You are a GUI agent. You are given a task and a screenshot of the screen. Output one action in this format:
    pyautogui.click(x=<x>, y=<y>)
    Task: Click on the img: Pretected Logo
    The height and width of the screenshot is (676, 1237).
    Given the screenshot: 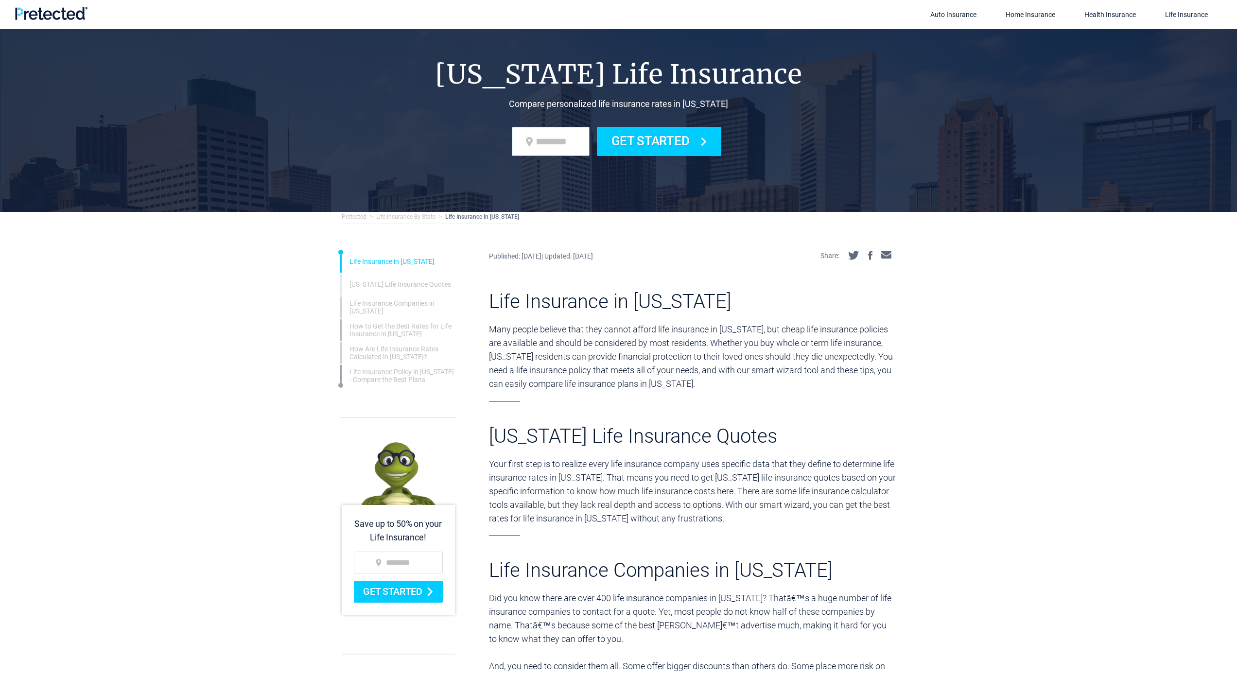 What is the action you would take?
    pyautogui.click(x=51, y=13)
    